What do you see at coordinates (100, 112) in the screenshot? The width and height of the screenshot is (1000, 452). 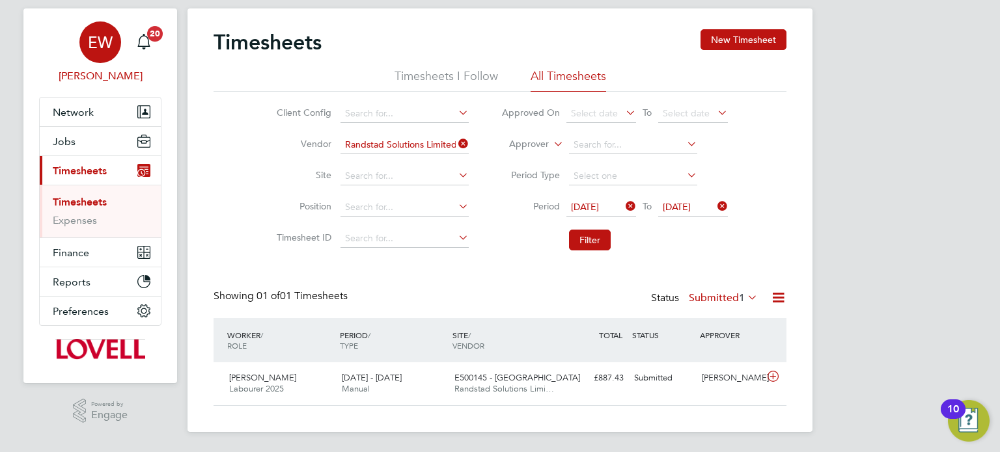 I see `button: Network` at bounding box center [100, 112].